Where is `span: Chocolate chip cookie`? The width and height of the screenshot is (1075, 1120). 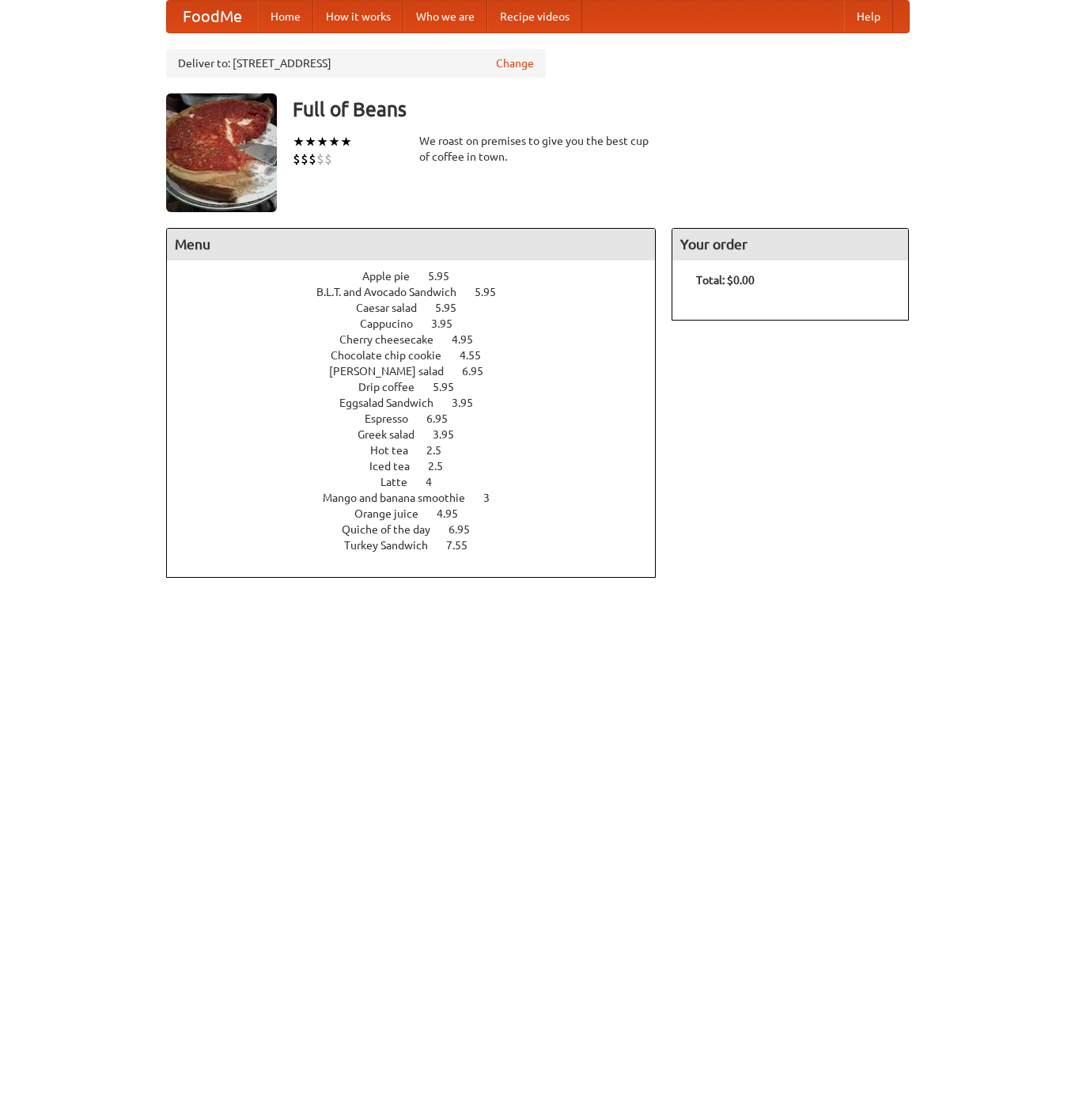
span: Chocolate chip cookie is located at coordinates (394, 355).